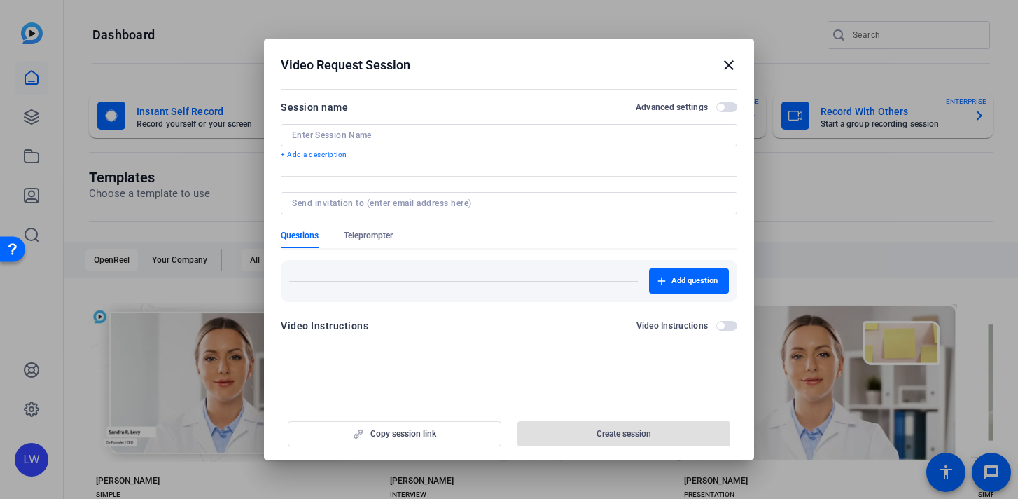 The width and height of the screenshot is (1018, 499). What do you see at coordinates (300, 235) in the screenshot?
I see `span: Questions` at bounding box center [300, 235].